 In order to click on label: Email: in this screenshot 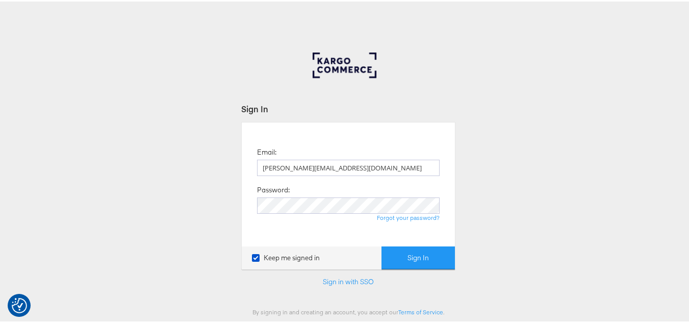, I will do `click(267, 150)`.